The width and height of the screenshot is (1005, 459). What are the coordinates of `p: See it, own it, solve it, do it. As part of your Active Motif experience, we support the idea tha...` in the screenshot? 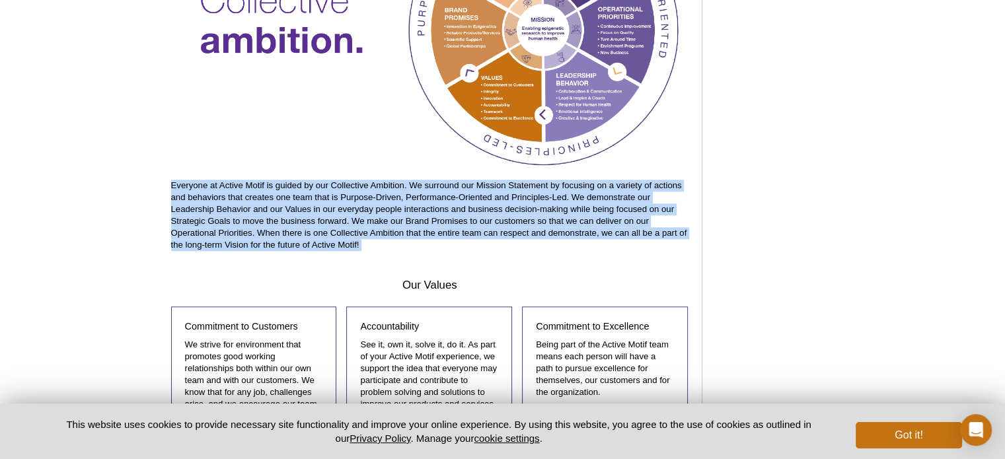 It's located at (429, 375).